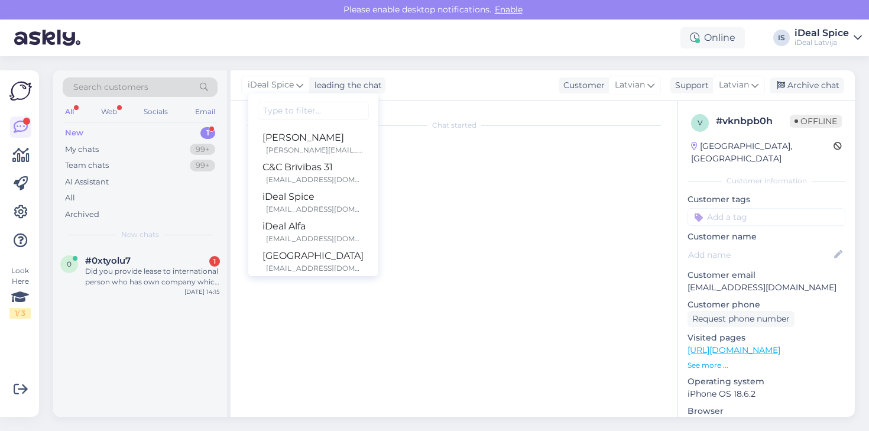  I want to click on input: Type to filter..., so click(313, 111).